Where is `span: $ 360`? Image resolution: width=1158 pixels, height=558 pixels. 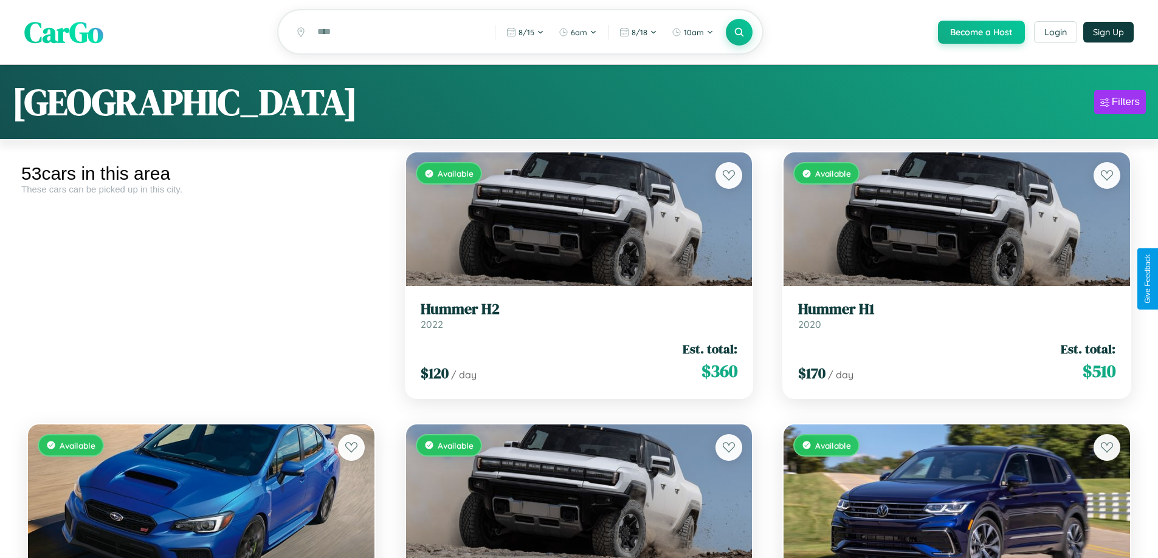
span: $ 360 is located at coordinates (719, 371).